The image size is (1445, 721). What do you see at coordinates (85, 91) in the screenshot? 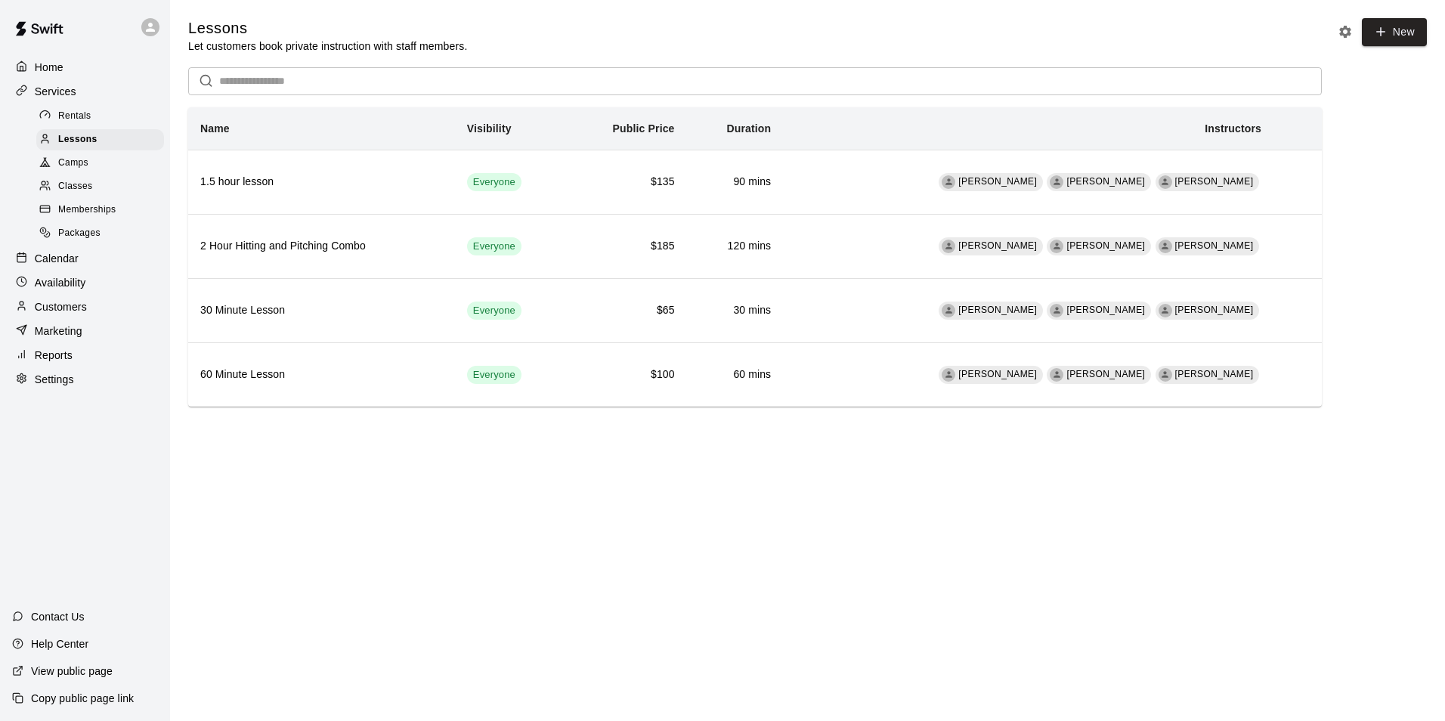
I see `a: Services` at bounding box center [85, 91].